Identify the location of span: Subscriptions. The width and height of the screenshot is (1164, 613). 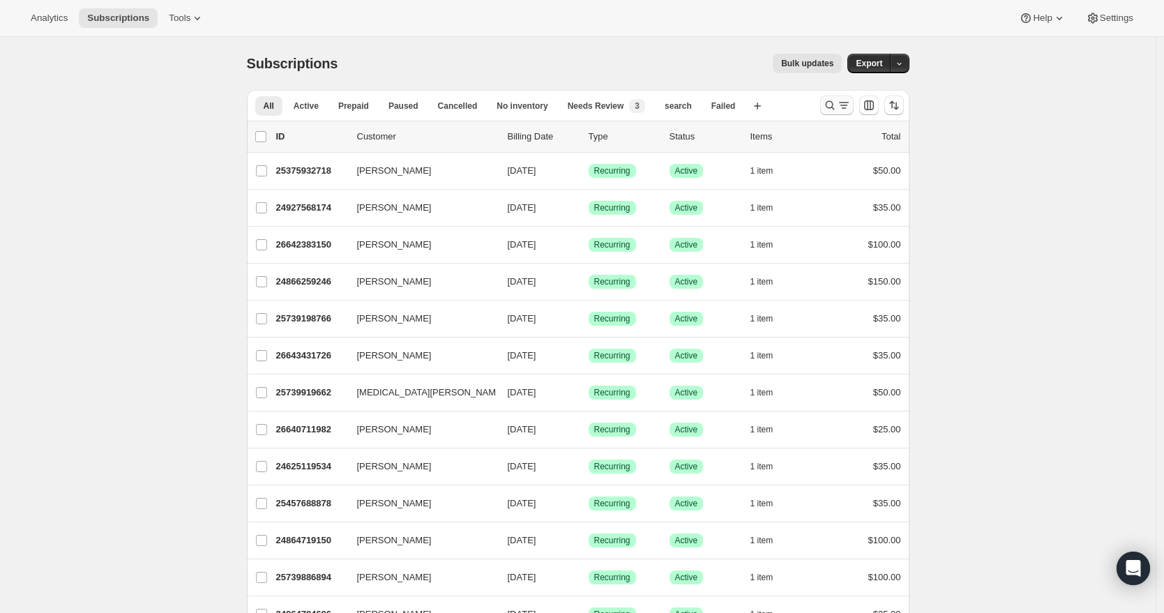
(118, 18).